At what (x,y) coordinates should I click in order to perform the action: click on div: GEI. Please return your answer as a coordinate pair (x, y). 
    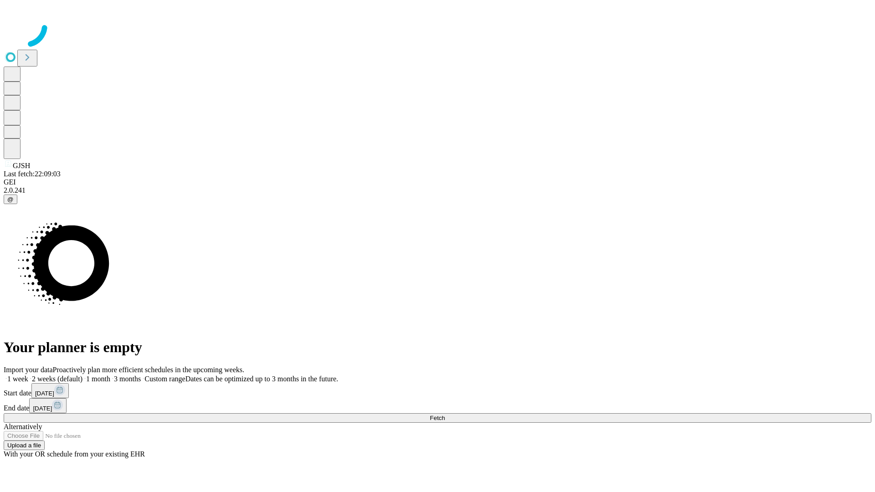
    Looking at the image, I should click on (438, 182).